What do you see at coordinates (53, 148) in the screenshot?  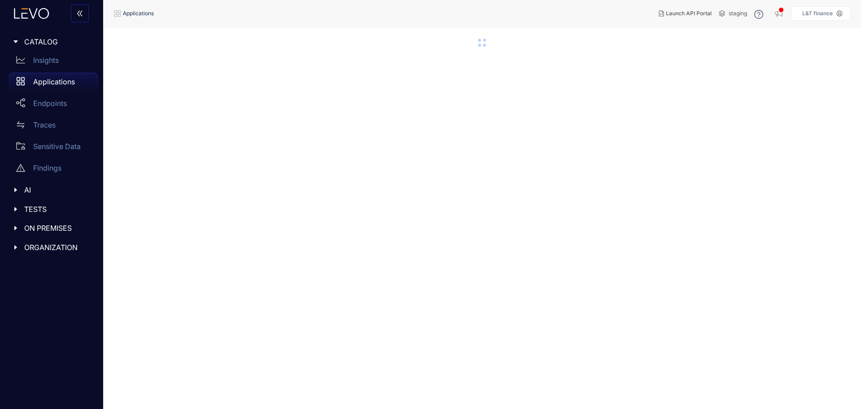 I see `a: Sensitive Data` at bounding box center [53, 148].